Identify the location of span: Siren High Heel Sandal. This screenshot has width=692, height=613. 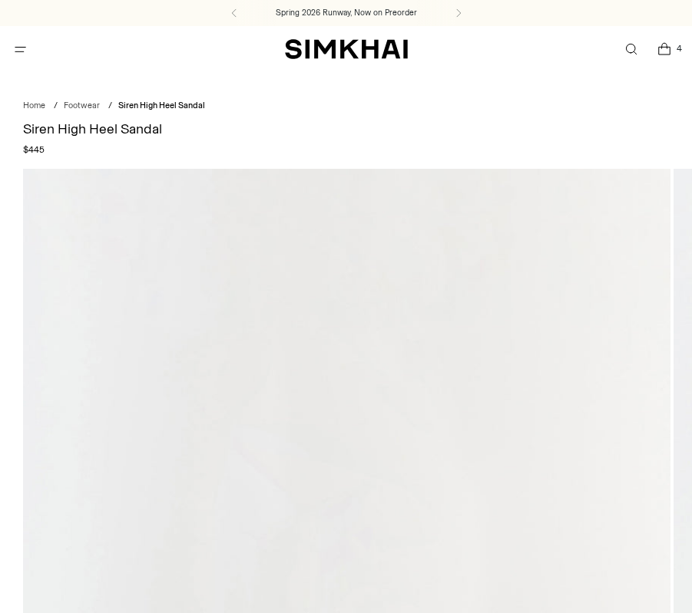
(161, 105).